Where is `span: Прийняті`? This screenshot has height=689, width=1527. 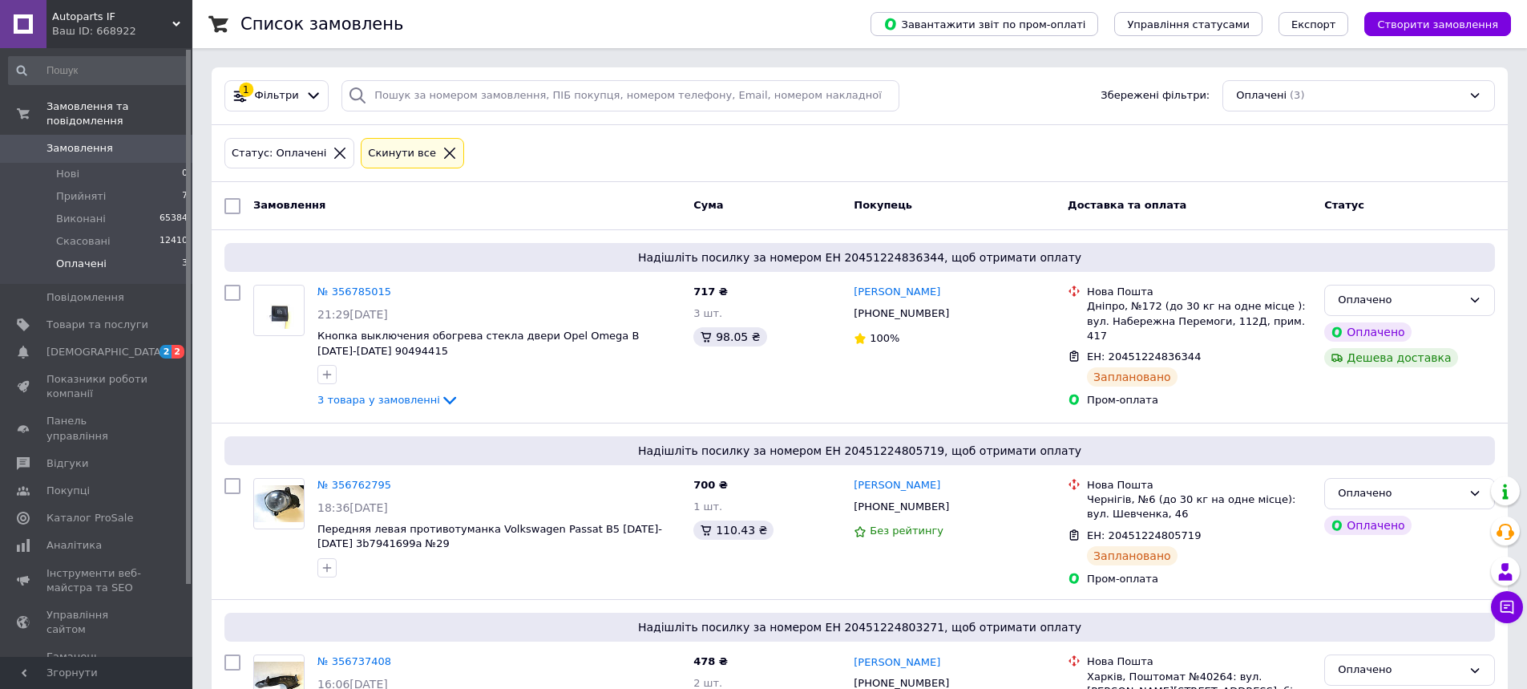
span: Прийняті is located at coordinates (81, 196).